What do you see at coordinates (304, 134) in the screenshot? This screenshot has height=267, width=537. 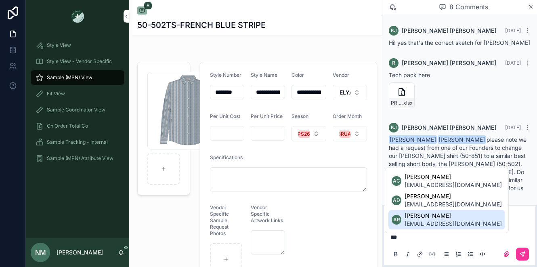 I see `div: PS26` at bounding box center [304, 134].